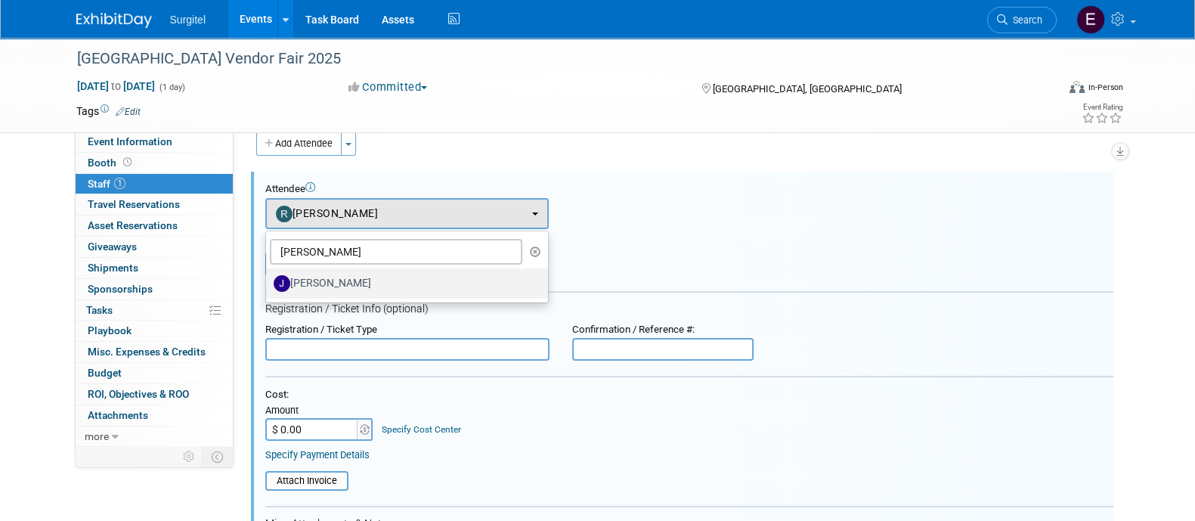 The width and height of the screenshot is (1195, 521). I want to click on a: Staff1, so click(154, 184).